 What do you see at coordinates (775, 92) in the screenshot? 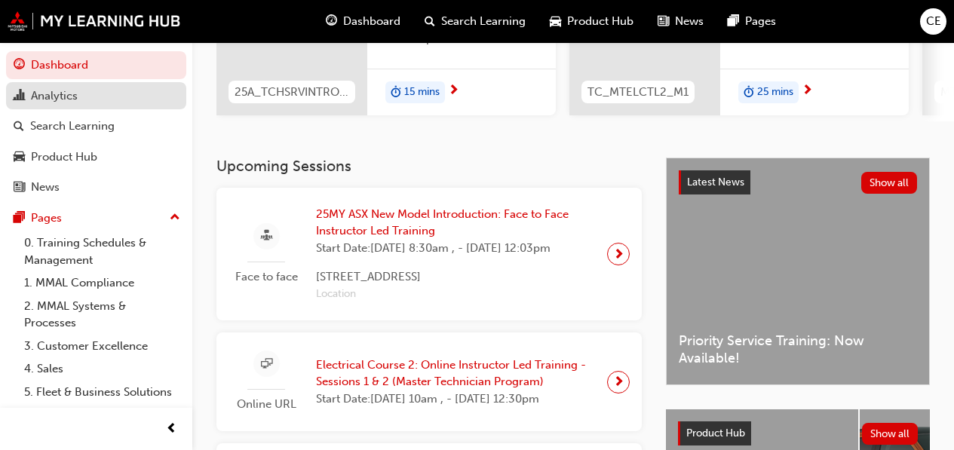
I see `span: 25 mins` at bounding box center [775, 92].